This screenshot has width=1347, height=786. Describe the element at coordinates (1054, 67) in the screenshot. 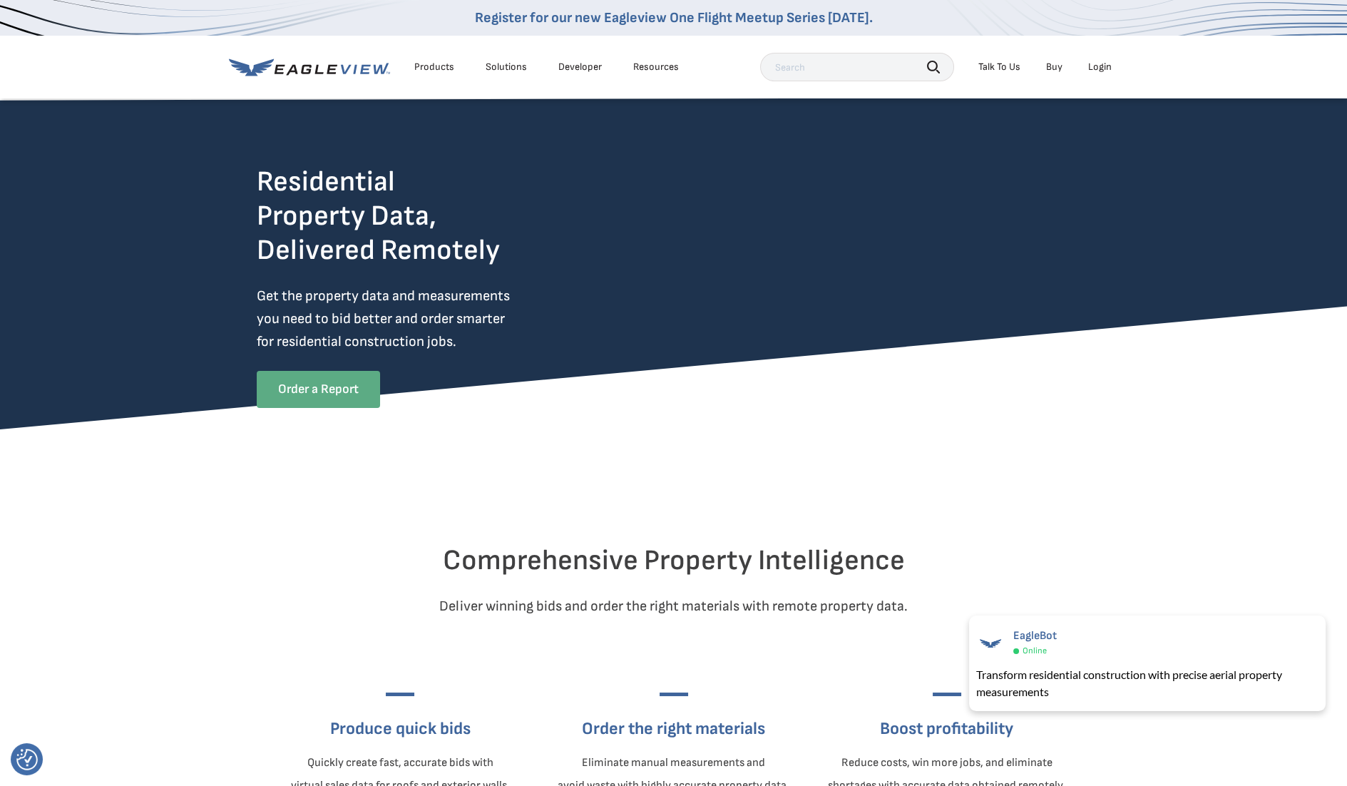

I see `a: Buy` at that location.